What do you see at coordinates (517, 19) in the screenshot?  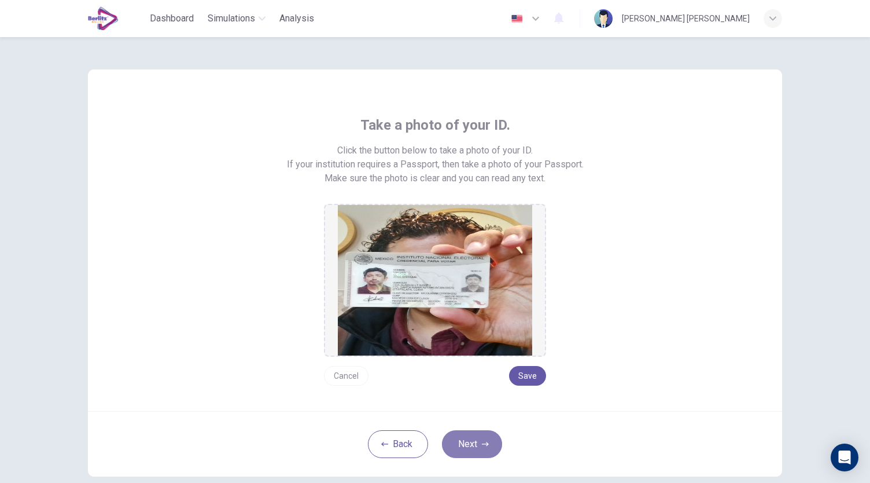 I see `img: en` at bounding box center [517, 19].